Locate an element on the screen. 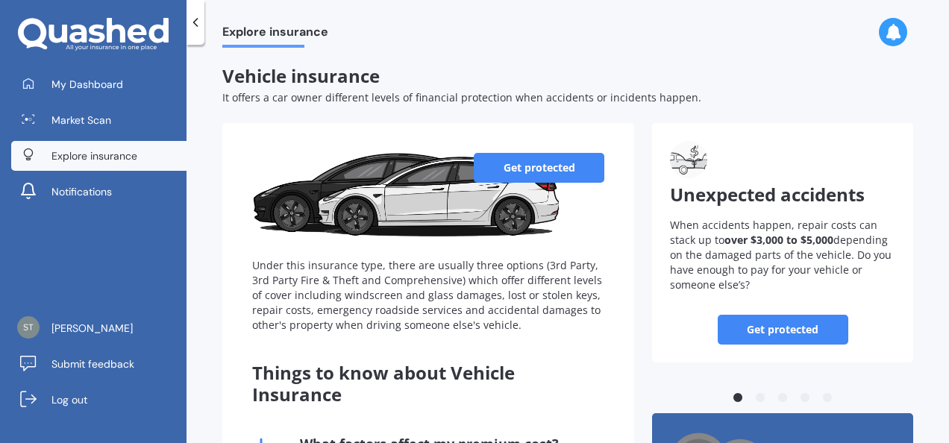 The width and height of the screenshot is (949, 443). b: over $3,000 to $5,000 is located at coordinates (779, 240).